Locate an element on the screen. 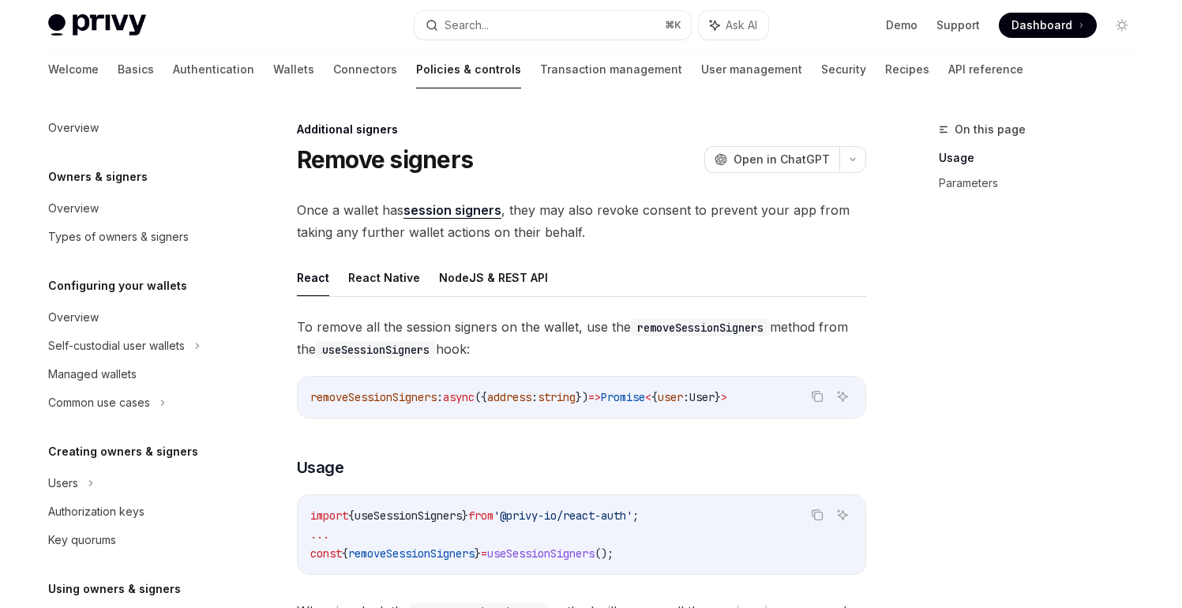 The image size is (1182, 608). button: Open in ChatGPT is located at coordinates (772, 160).